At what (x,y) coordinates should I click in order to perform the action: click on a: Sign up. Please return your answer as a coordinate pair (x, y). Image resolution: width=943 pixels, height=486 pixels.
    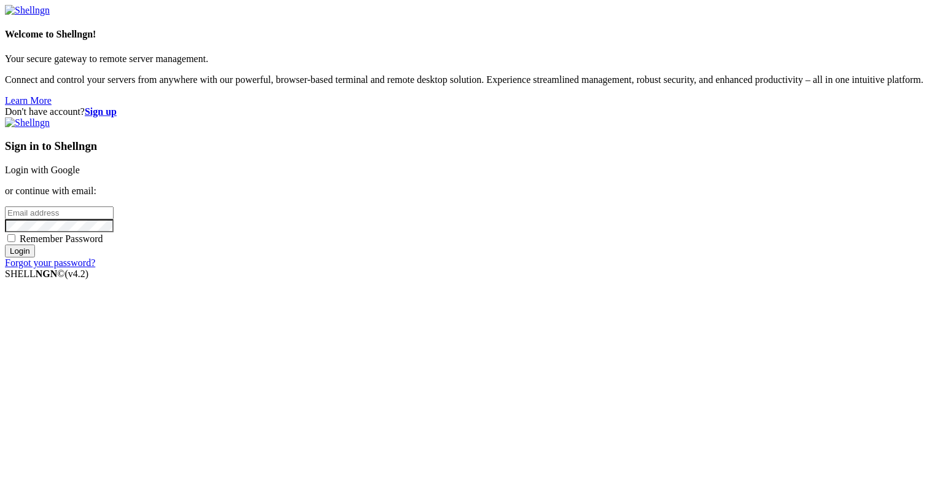
    Looking at the image, I should click on (101, 111).